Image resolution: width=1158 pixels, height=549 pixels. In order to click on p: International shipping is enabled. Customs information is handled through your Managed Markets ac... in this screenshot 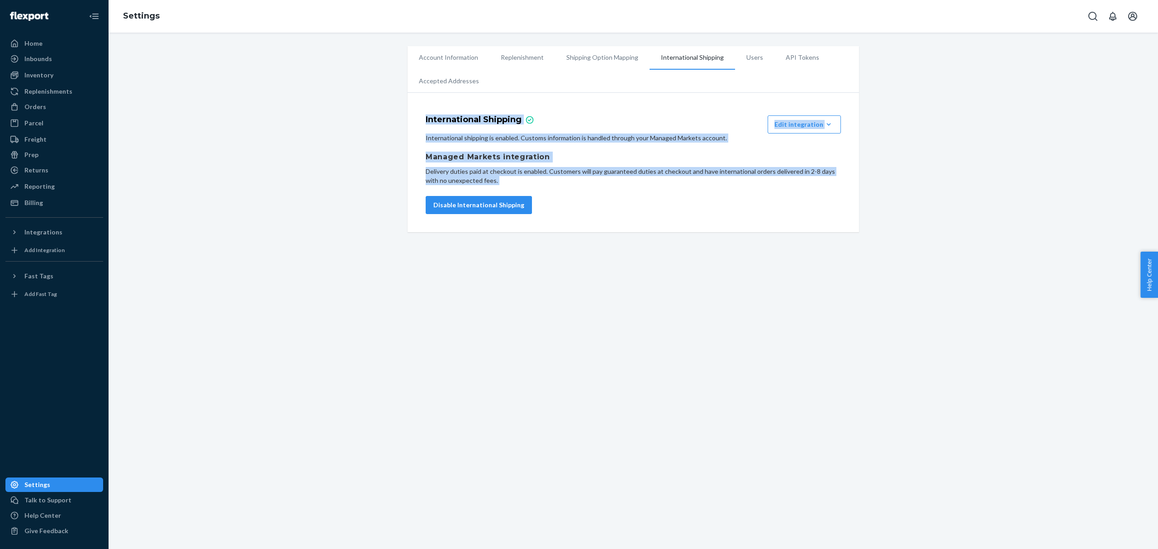, I will do `click(633, 138)`.